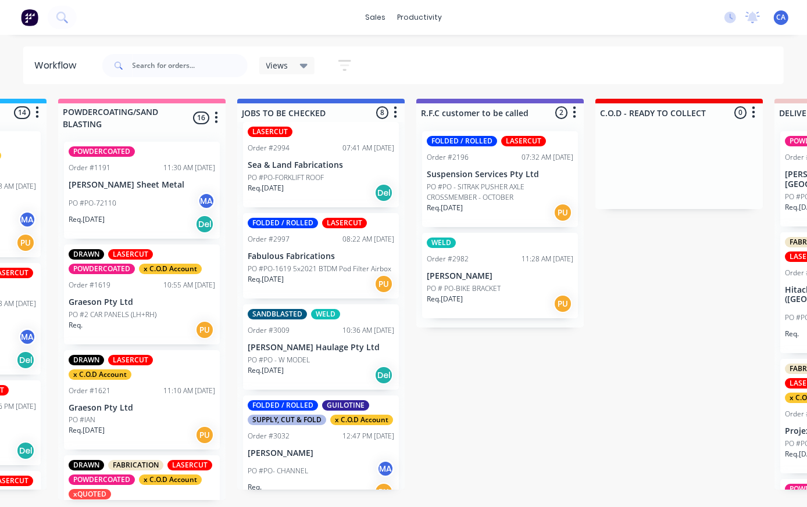 The height and width of the screenshot is (507, 807). I want to click on input: Search for orders..., so click(190, 66).